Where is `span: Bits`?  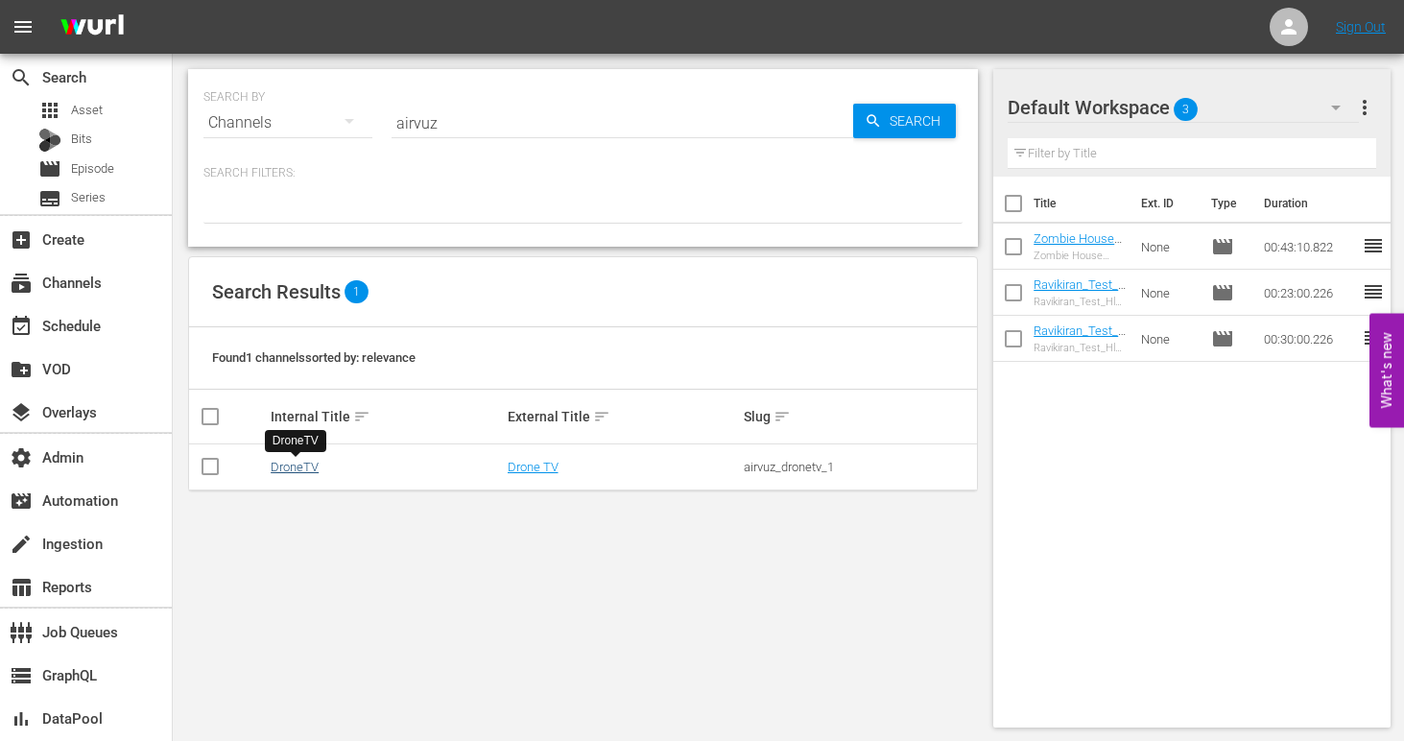 span: Bits is located at coordinates (82, 139).